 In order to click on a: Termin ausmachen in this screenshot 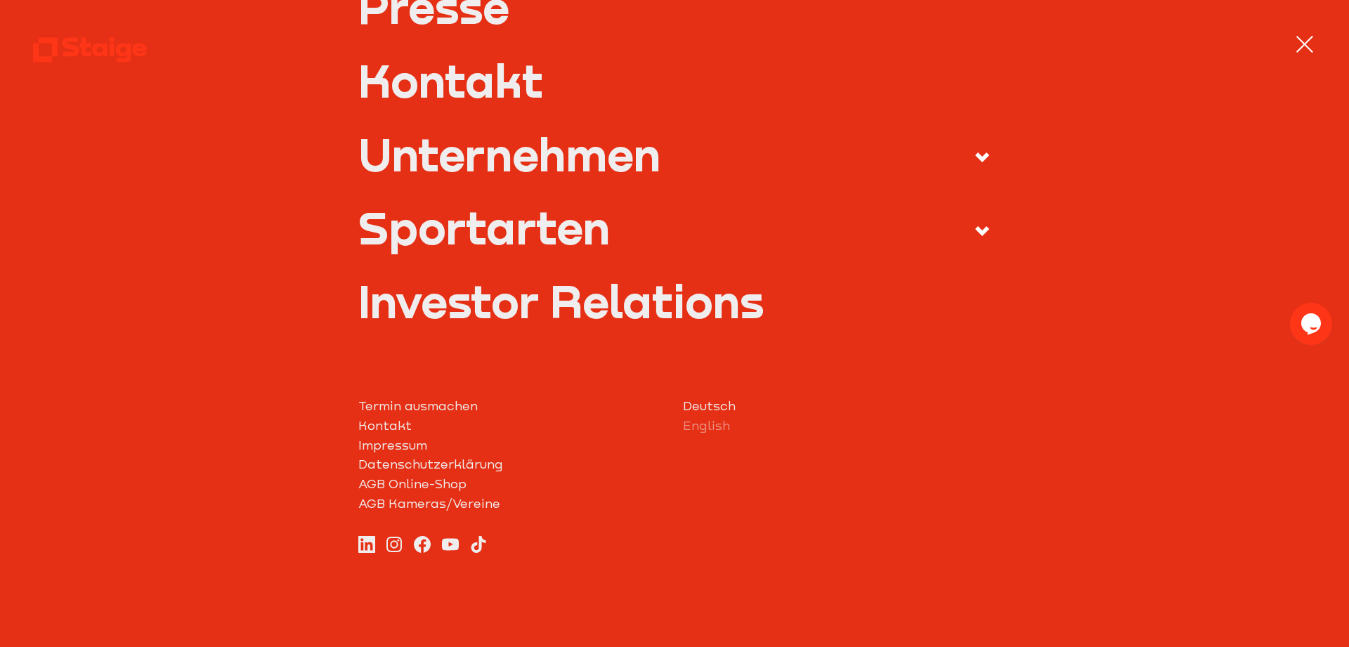, I will do `click(512, 407)`.